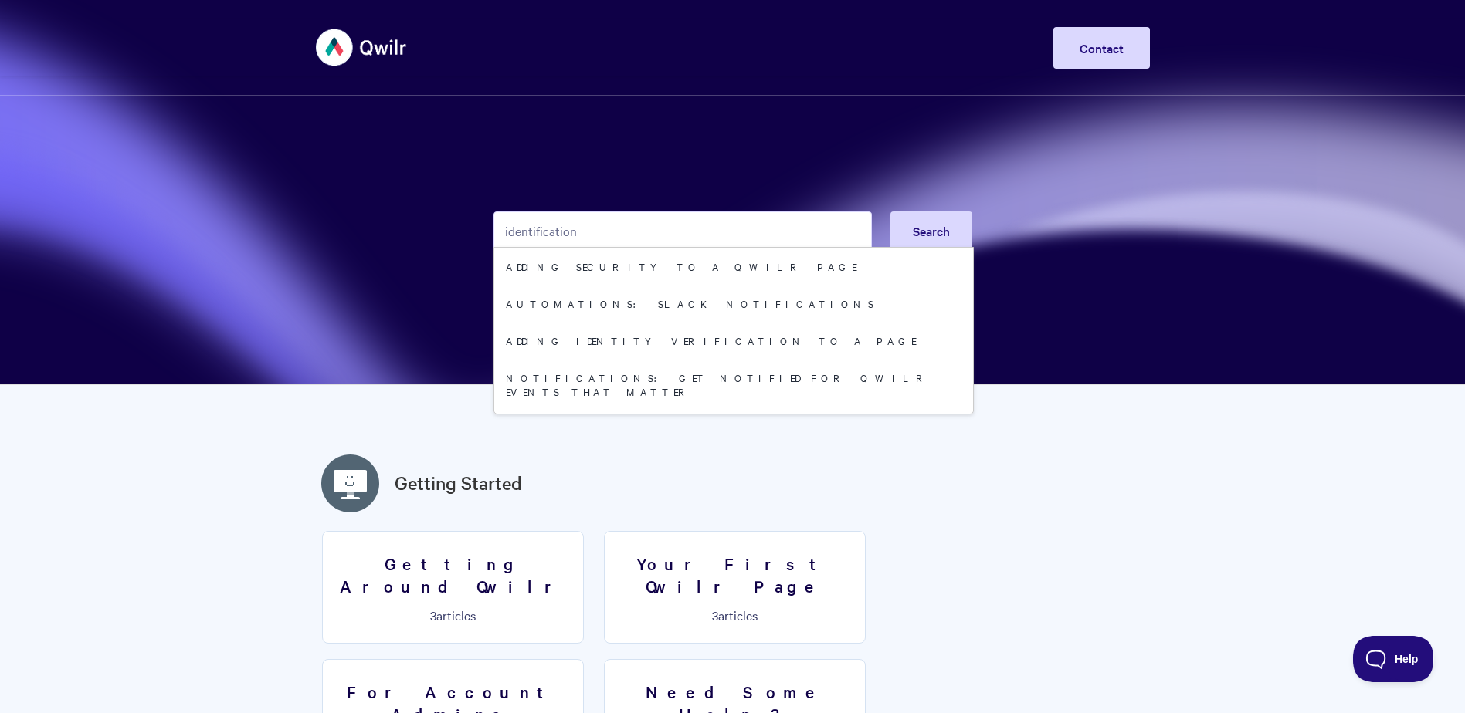 The height and width of the screenshot is (713, 1465). I want to click on a: Adding security to a Qwilr Page, so click(734, 266).